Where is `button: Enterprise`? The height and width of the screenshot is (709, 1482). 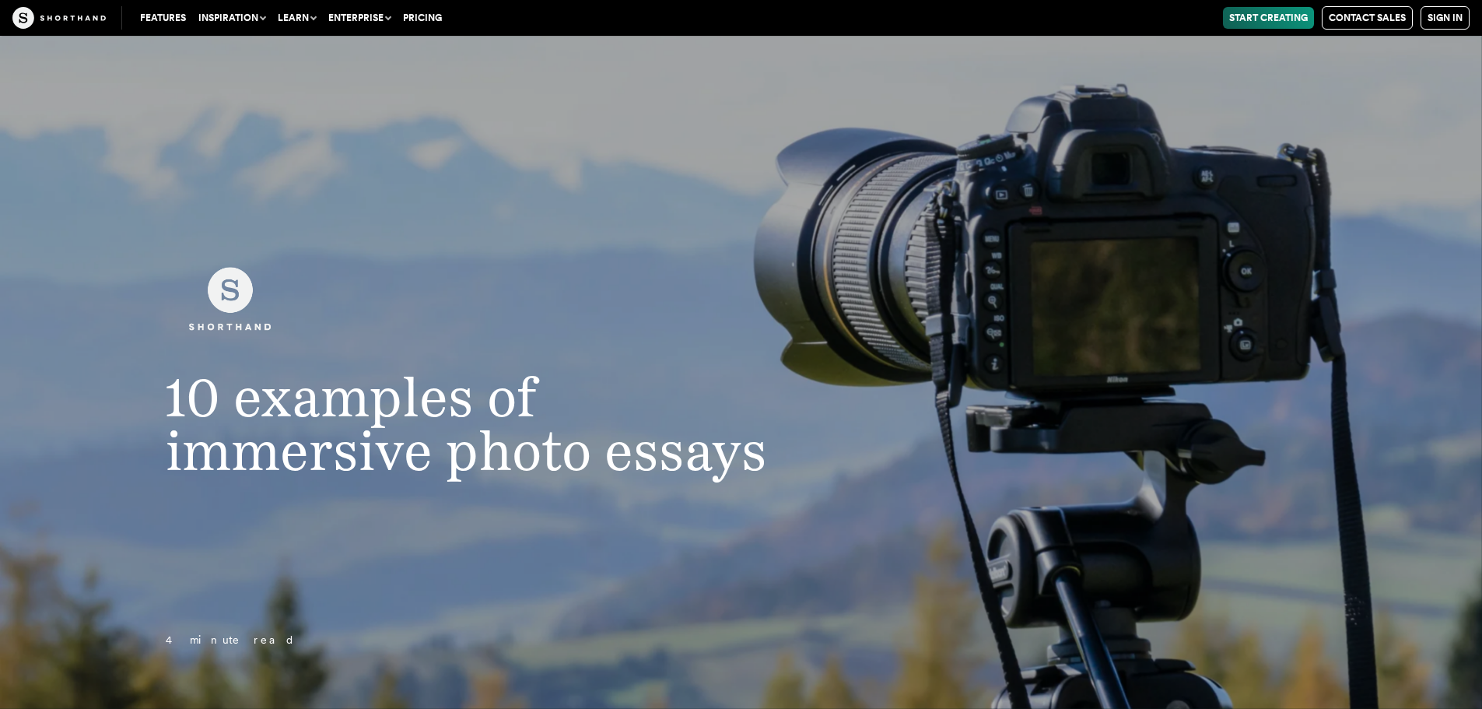 button: Enterprise is located at coordinates (359, 18).